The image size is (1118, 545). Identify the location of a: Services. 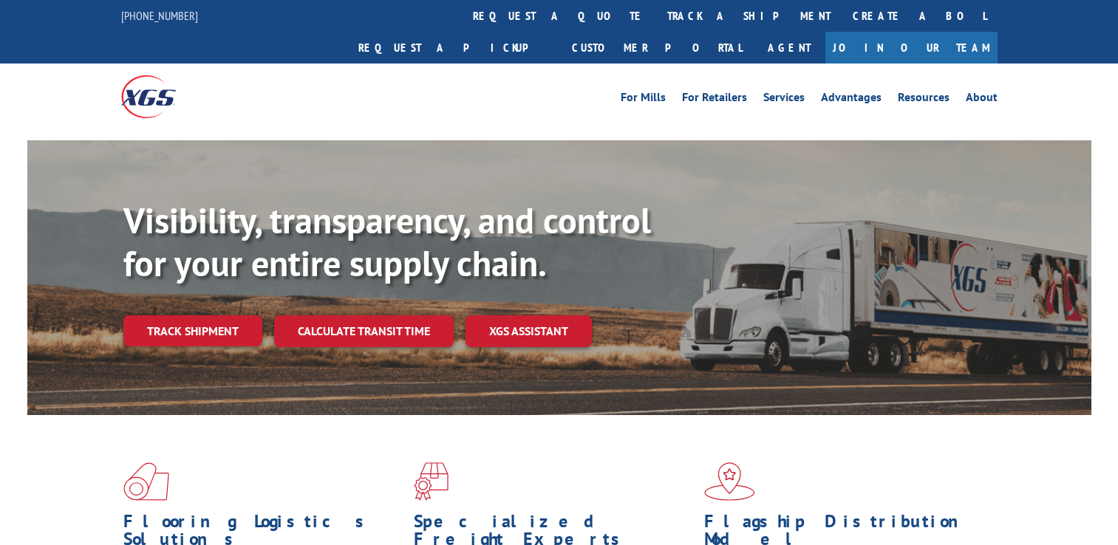
(784, 100).